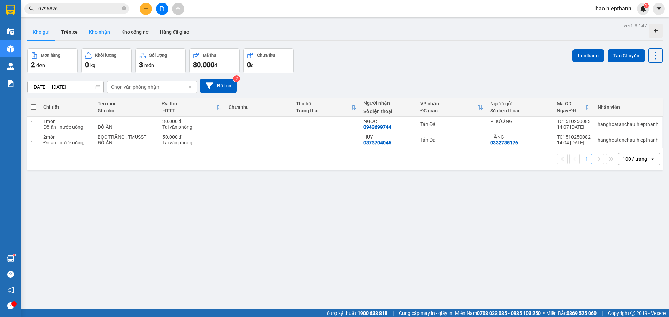  What do you see at coordinates (146, 9) in the screenshot?
I see `span: plus` at bounding box center [146, 9].